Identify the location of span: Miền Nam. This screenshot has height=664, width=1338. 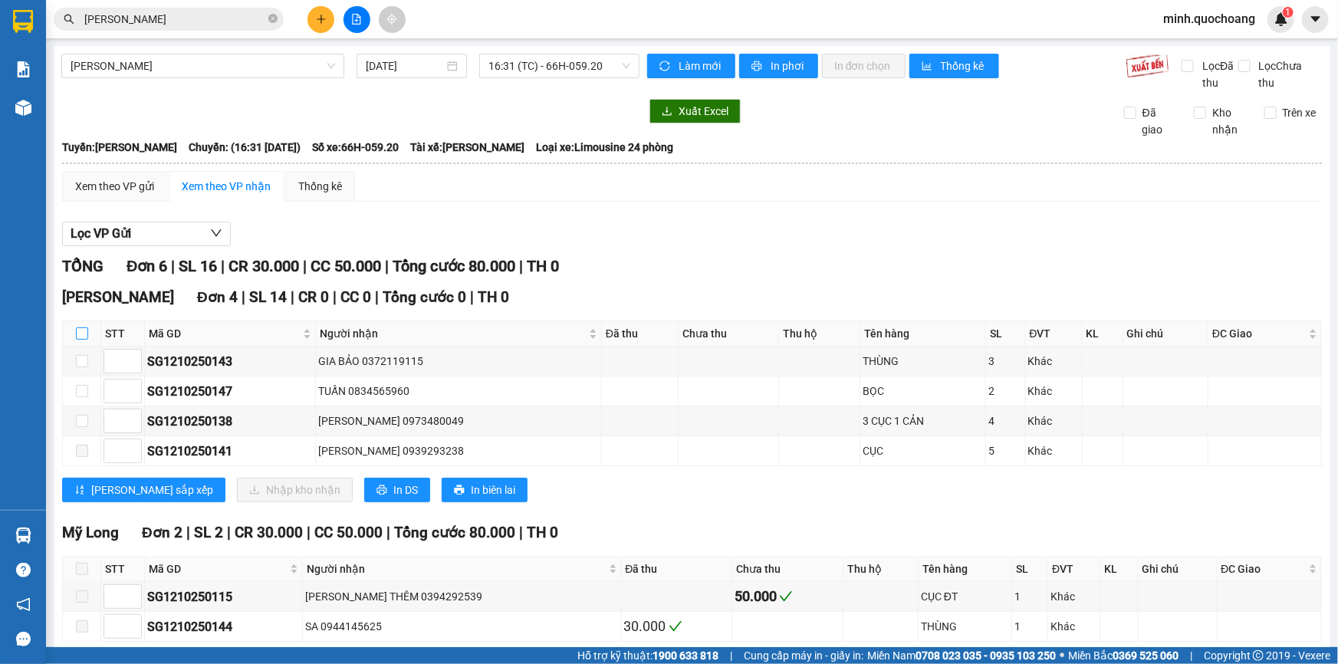
(962, 656).